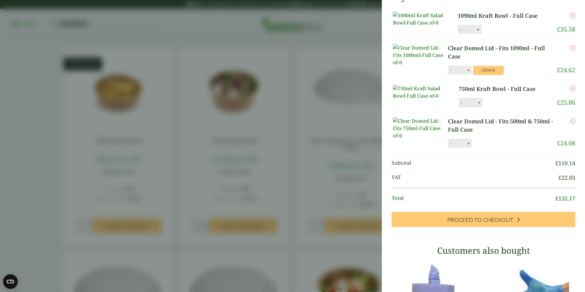  What do you see at coordinates (420, 19) in the screenshot?
I see `img: 1000ml Kraft Salad Bowl-Full Case of-0` at bounding box center [420, 19].